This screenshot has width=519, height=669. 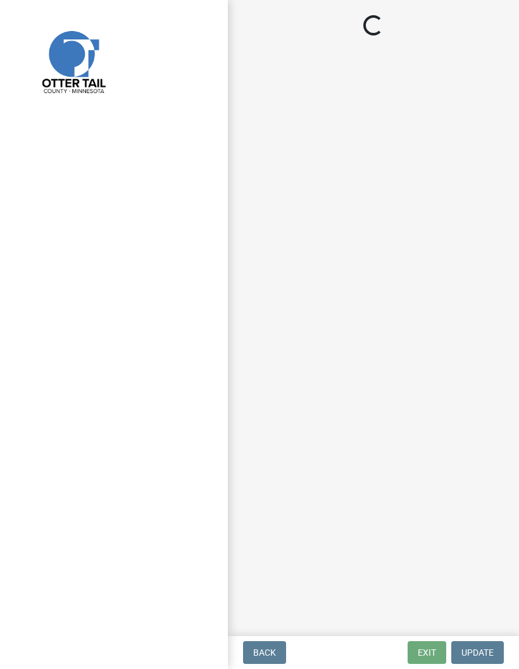 I want to click on img: Otter Tail County, Minnesota, so click(x=73, y=61).